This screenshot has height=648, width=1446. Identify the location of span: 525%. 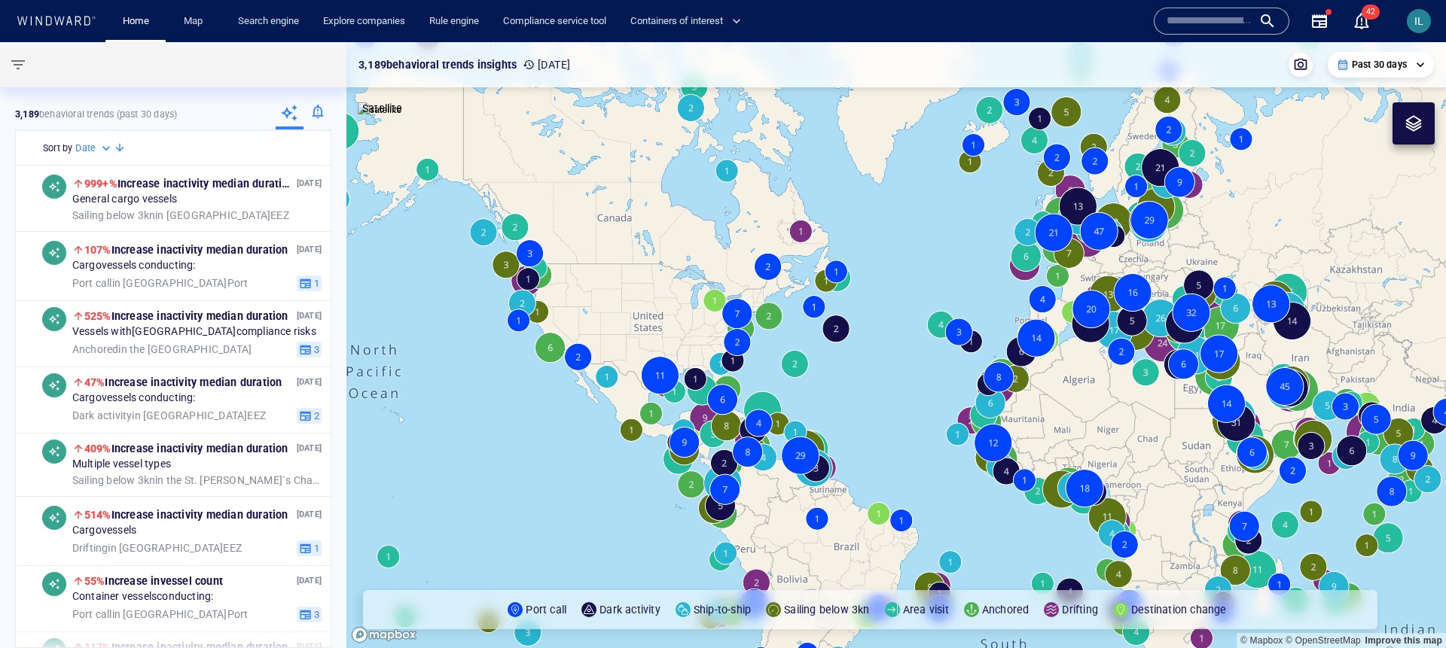
(98, 316).